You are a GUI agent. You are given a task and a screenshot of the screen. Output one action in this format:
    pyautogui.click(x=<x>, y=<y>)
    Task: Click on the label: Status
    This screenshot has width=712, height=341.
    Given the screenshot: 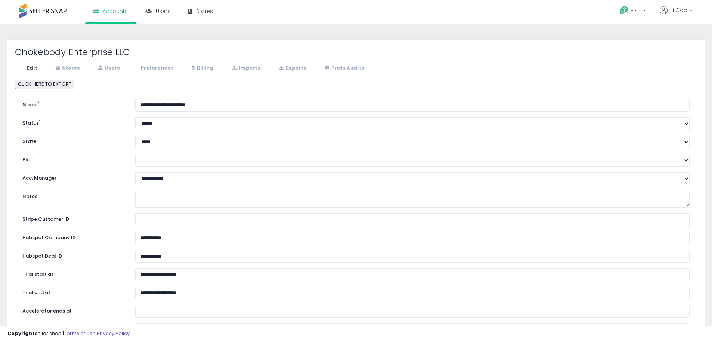 What is the action you would take?
    pyautogui.click(x=73, y=122)
    